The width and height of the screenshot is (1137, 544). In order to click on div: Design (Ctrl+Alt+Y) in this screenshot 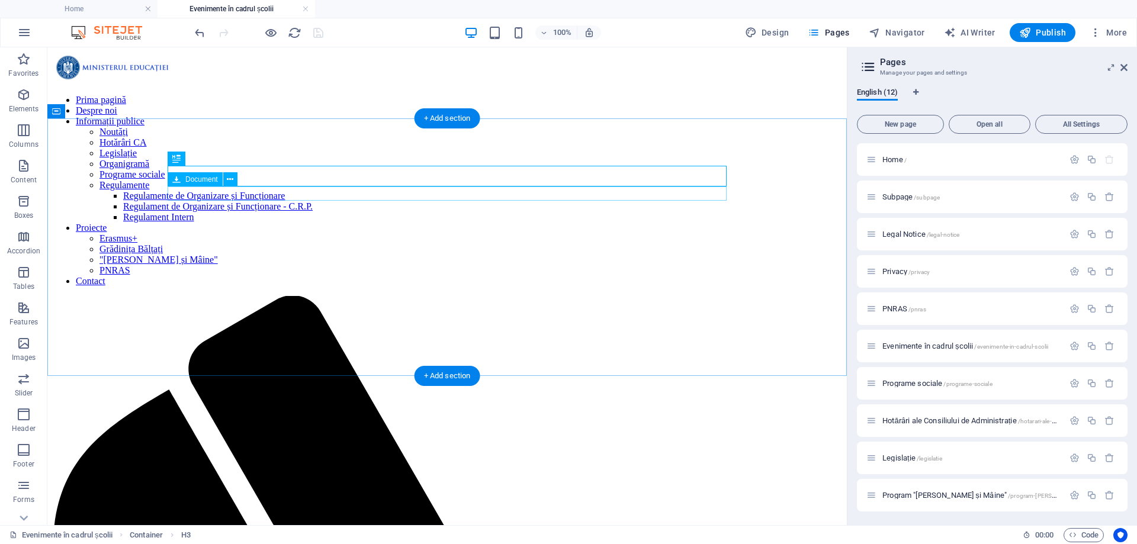, I will do `click(767, 33)`.